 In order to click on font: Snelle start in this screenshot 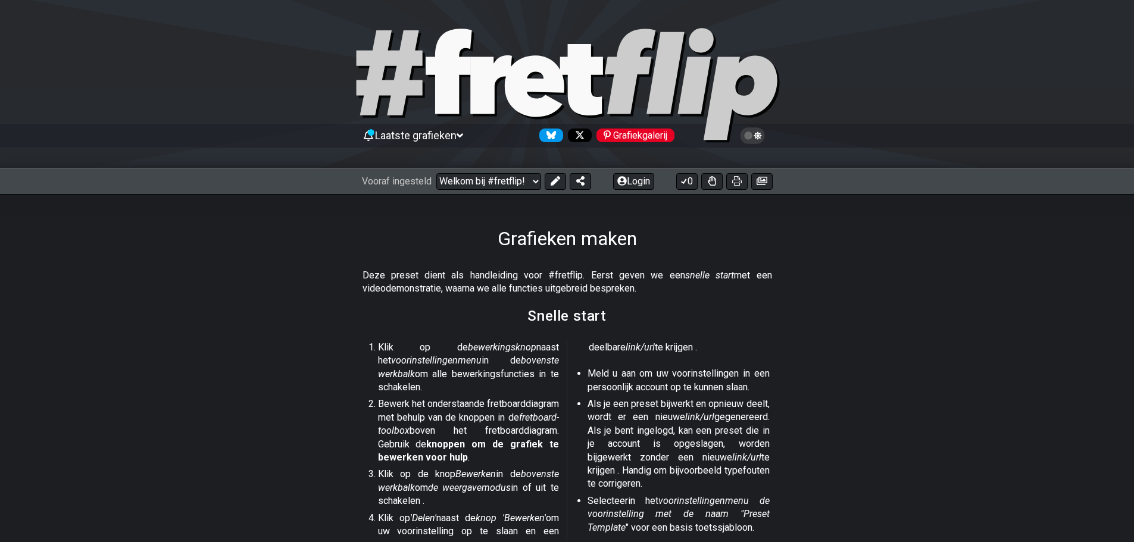, I will do `click(567, 316)`.